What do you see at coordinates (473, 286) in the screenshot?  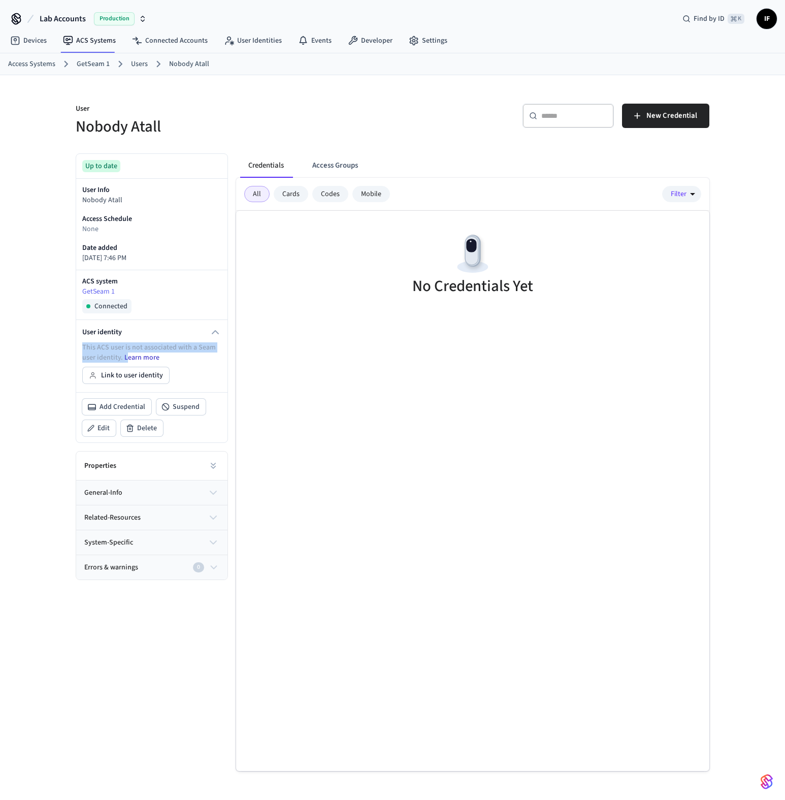 I see `h5: No Credentials Yet` at bounding box center [473, 286].